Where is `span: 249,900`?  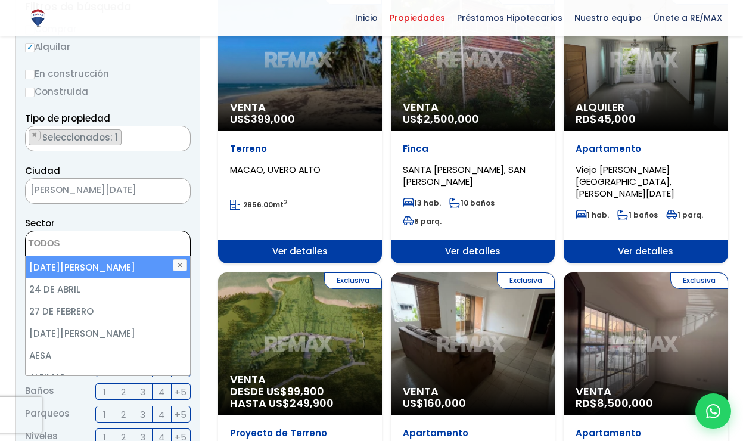 span: 249,900 is located at coordinates (312, 403).